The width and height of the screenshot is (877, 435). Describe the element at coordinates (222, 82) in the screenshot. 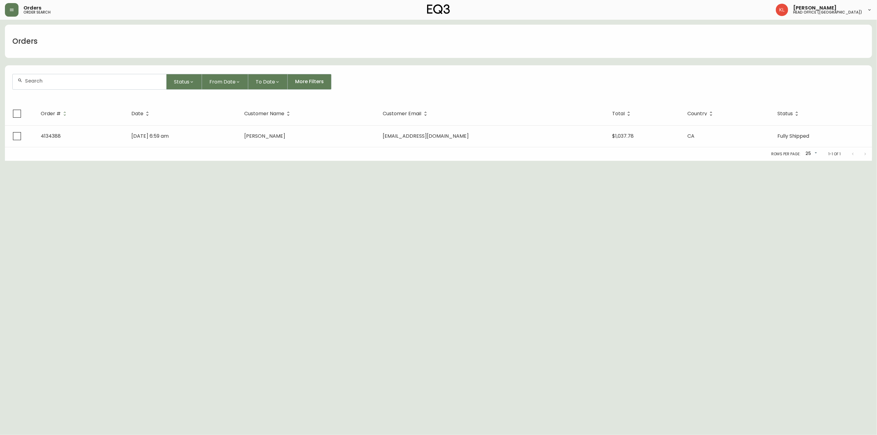

I see `span: From Date` at that location.